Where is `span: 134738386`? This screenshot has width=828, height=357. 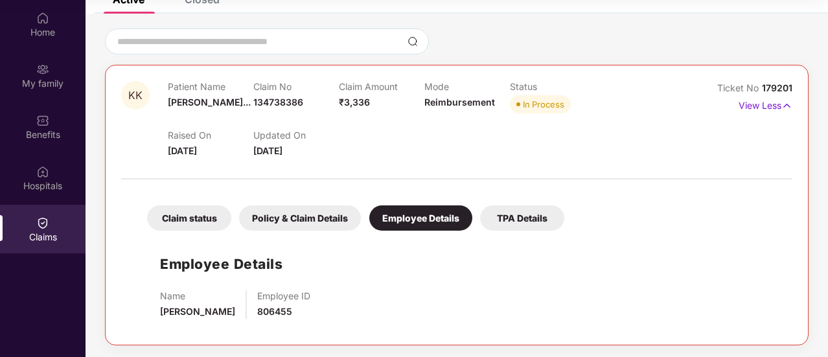
span: 134738386 is located at coordinates (278, 102).